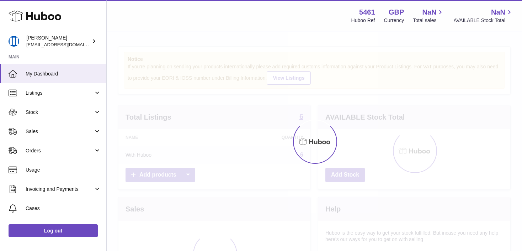  Describe the element at coordinates (394, 20) in the screenshot. I see `div: Currency` at that location.